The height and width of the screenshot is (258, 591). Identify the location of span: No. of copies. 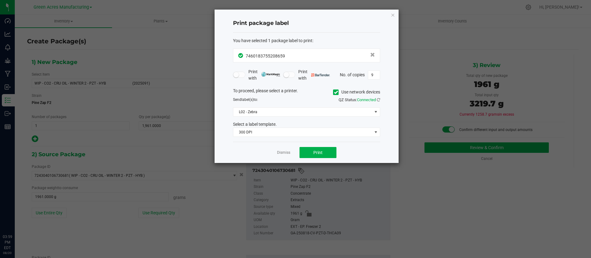
(352, 75).